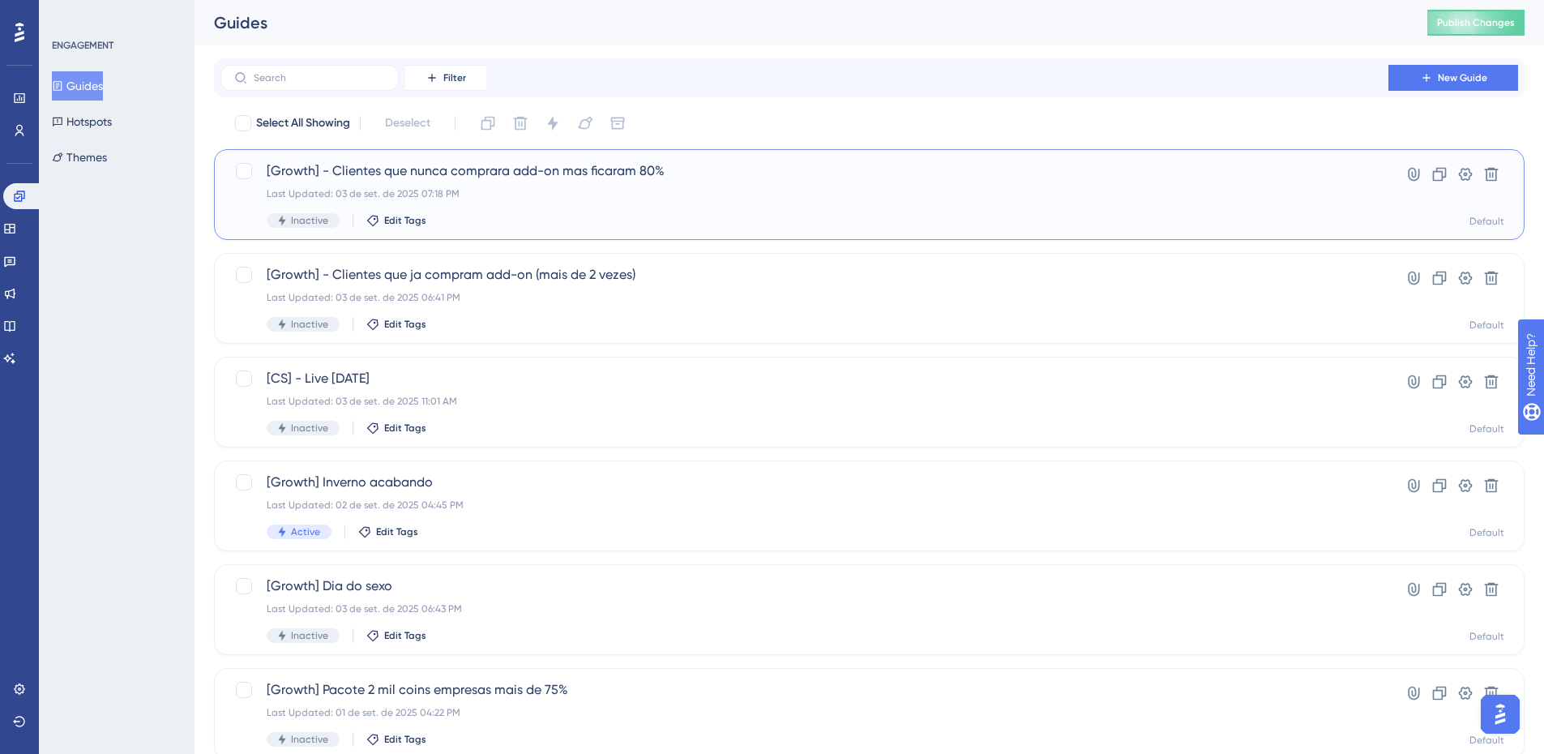 This screenshot has width=1544, height=754. I want to click on img: launcher-image-alternative-text, so click(24, 24).